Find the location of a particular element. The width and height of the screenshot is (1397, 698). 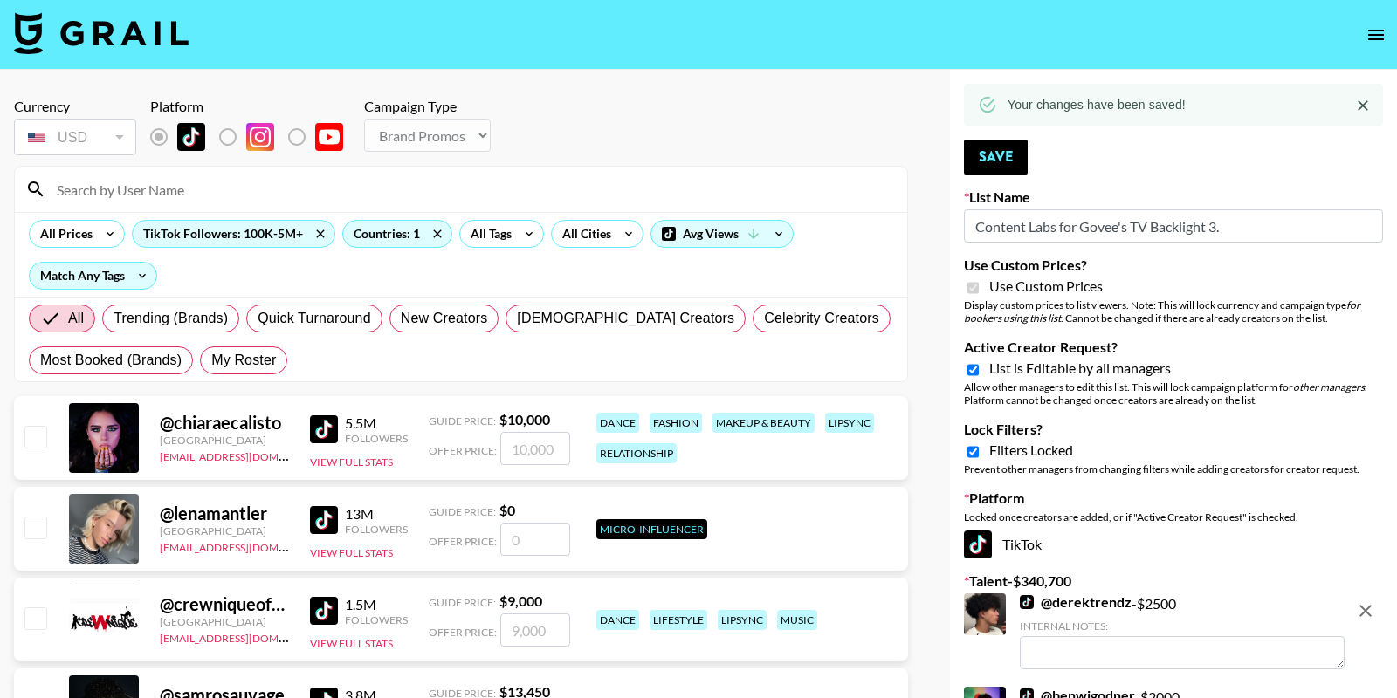

label: List Name is located at coordinates (1173, 197).